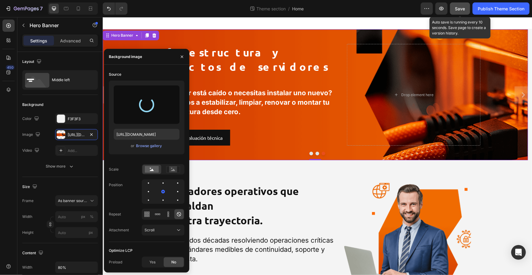 This screenshot has width=532, height=275. I want to click on div: Add..., so click(82, 151).